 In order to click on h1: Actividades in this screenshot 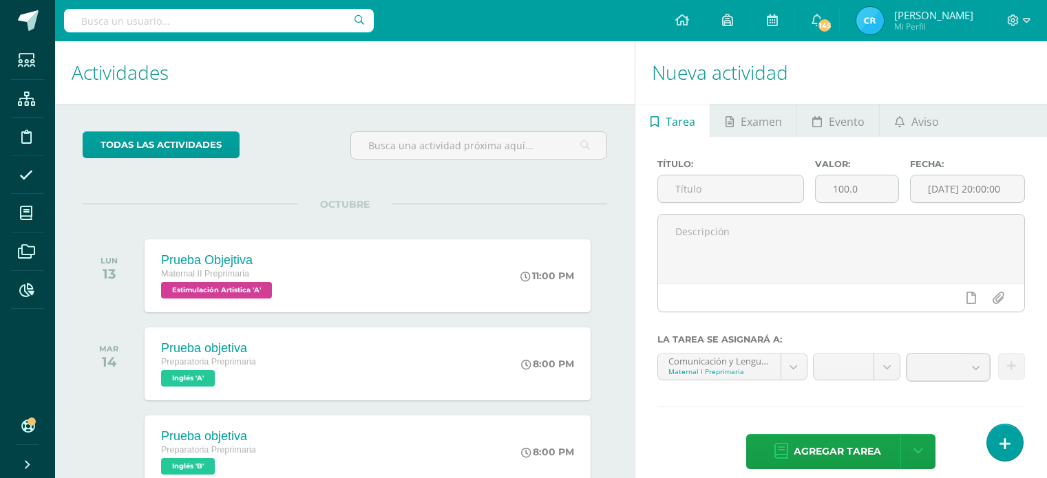, I will do `click(345, 72)`.